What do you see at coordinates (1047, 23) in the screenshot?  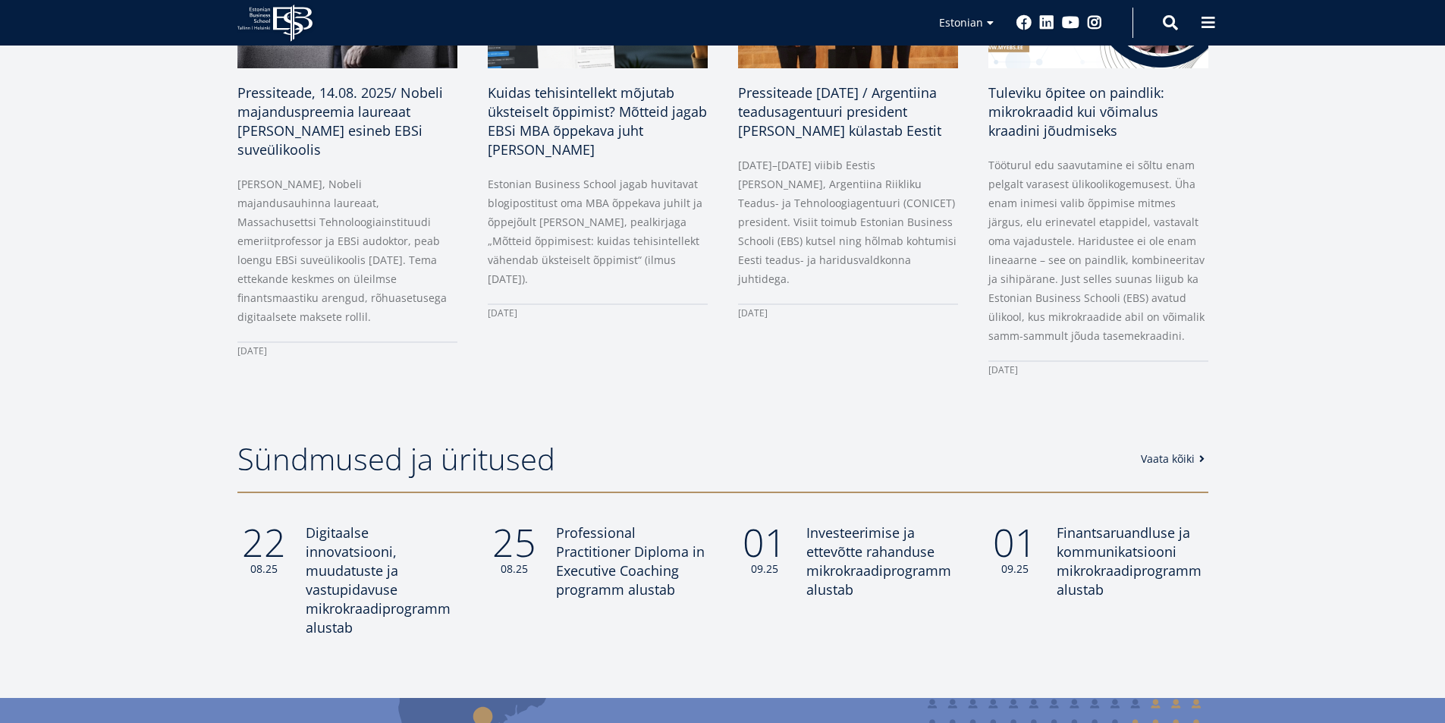 I see `a: Linkedin` at bounding box center [1047, 23].